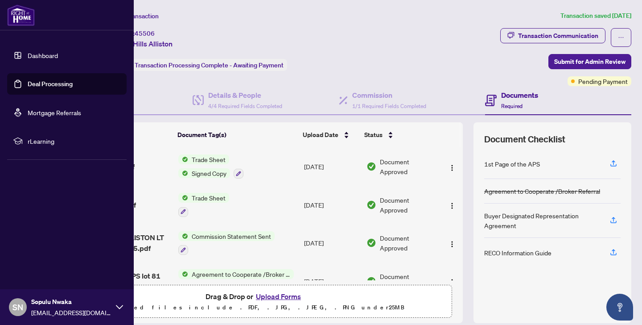  What do you see at coordinates (321, 135) in the screenshot?
I see `span: Upload Date` at bounding box center [321, 135].